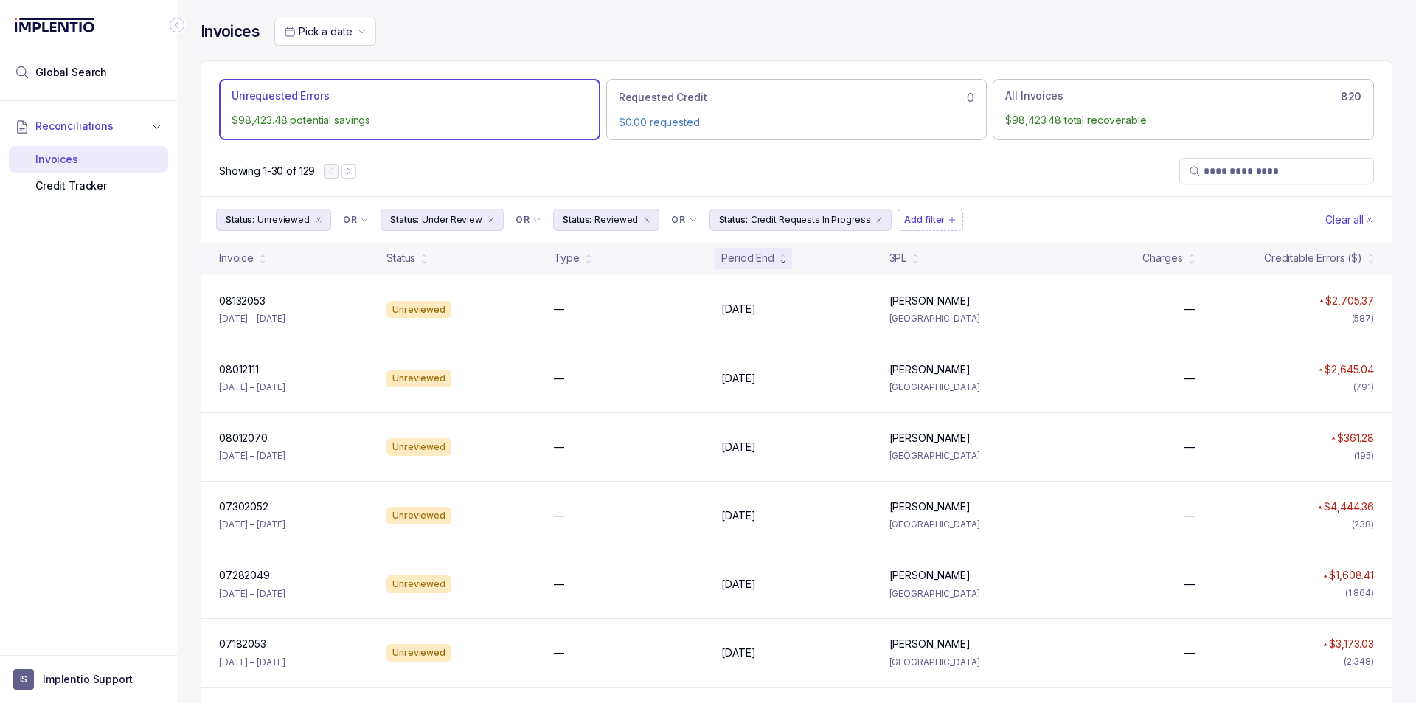 The image size is (1416, 703). What do you see at coordinates (442, 220) in the screenshot?
I see `button: Filter Chip Under Review` at bounding box center [442, 220].